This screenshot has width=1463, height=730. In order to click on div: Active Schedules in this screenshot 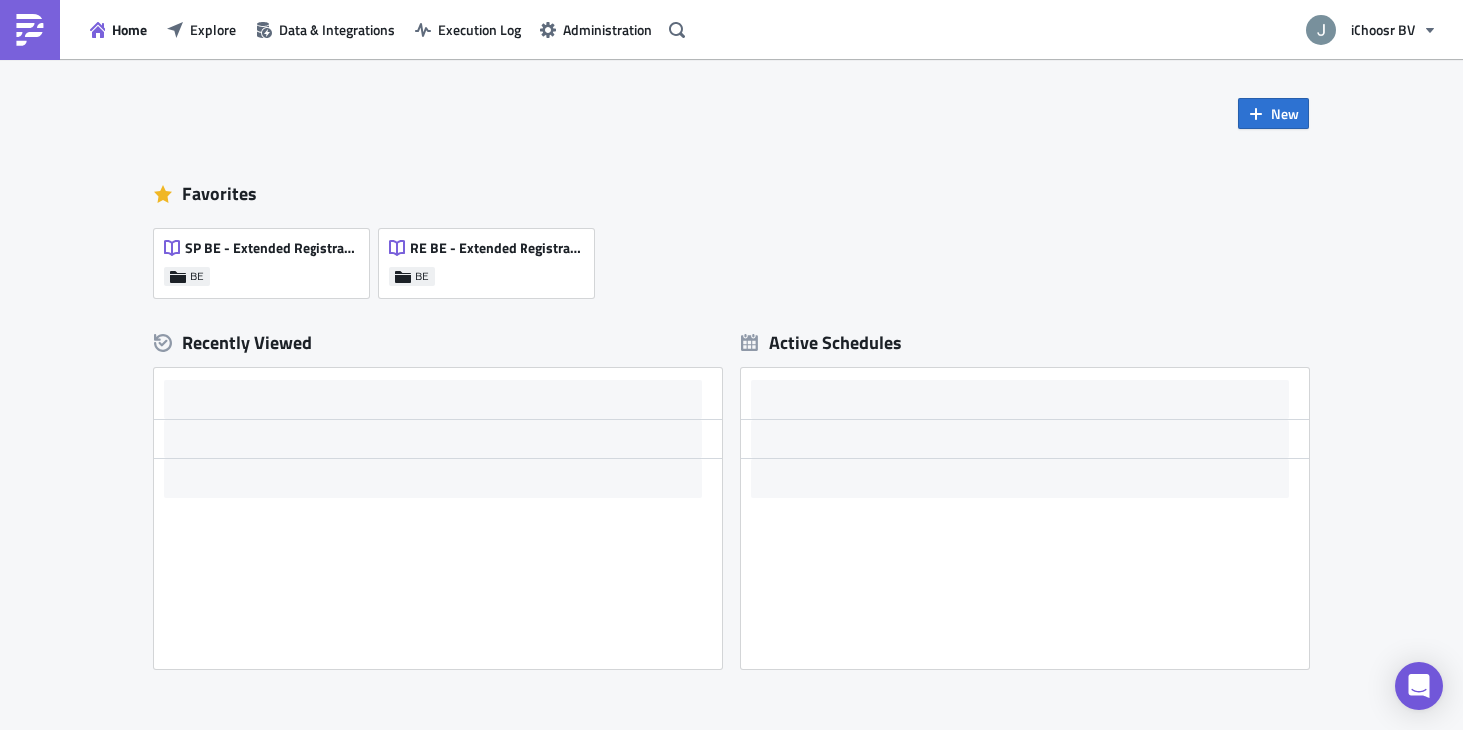, I will do `click(821, 342)`.